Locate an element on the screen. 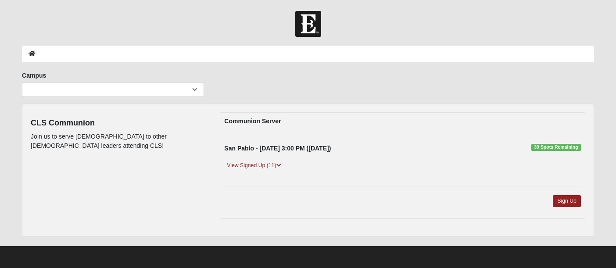  img: Church of Eleven22 Logo is located at coordinates (308, 24).